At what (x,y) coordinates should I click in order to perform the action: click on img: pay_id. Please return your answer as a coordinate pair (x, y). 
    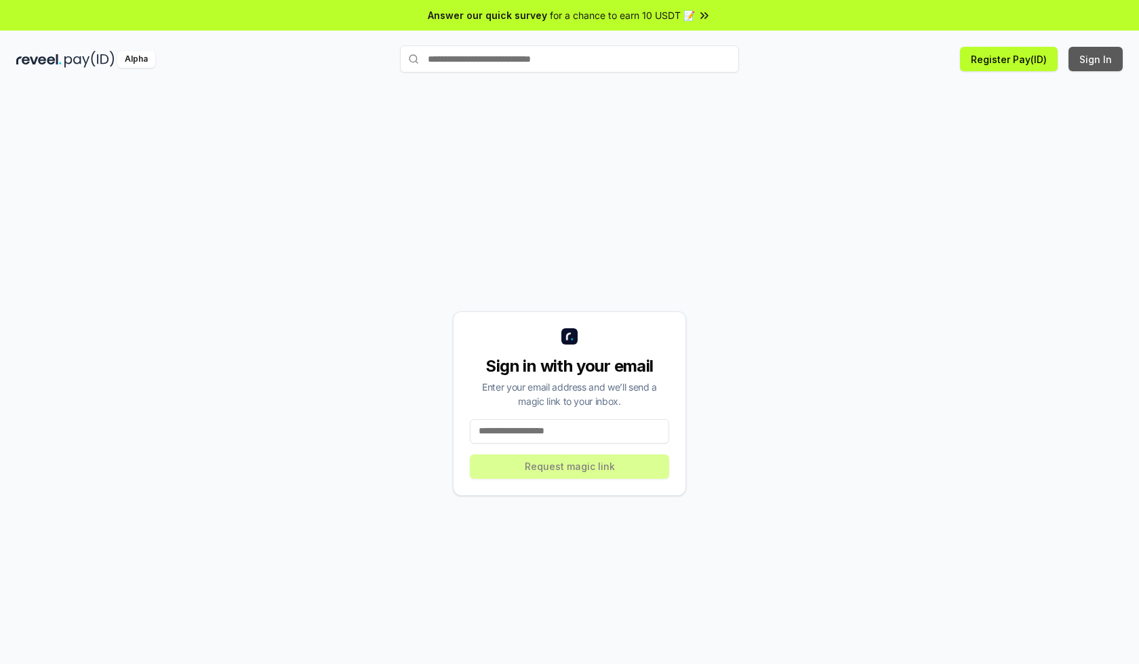
    Looking at the image, I should click on (90, 59).